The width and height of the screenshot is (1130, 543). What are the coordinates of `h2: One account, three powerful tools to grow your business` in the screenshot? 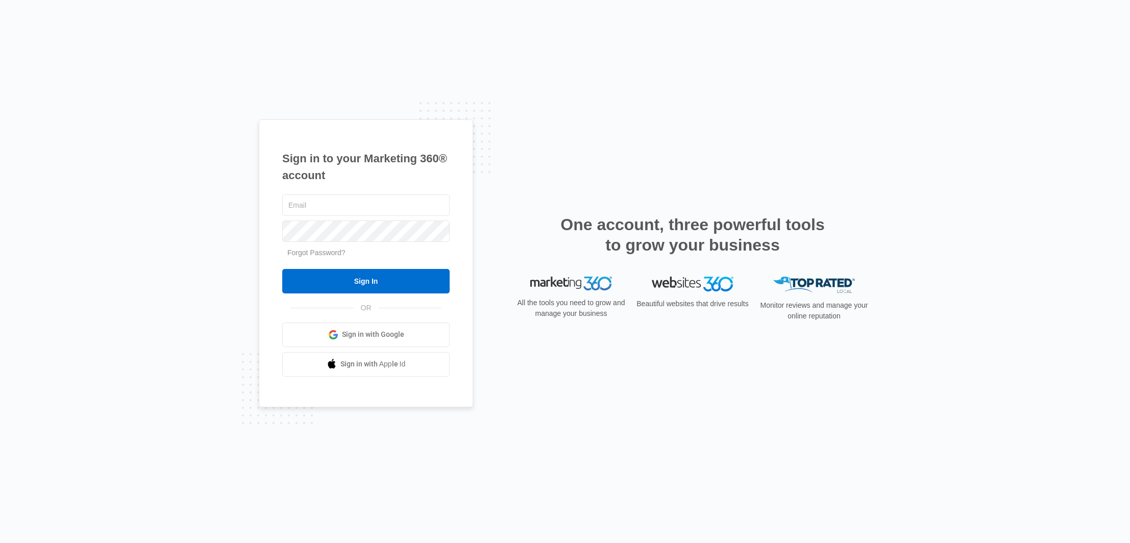 It's located at (693, 235).